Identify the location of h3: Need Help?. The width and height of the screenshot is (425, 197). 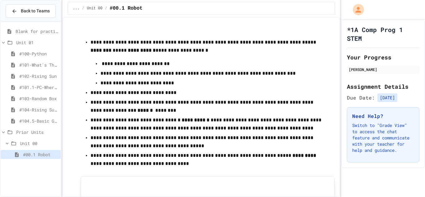
(383, 116).